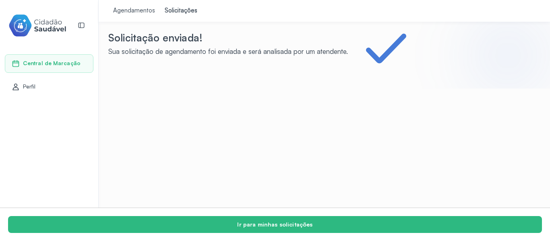  I want to click on span: Perfil, so click(29, 87).